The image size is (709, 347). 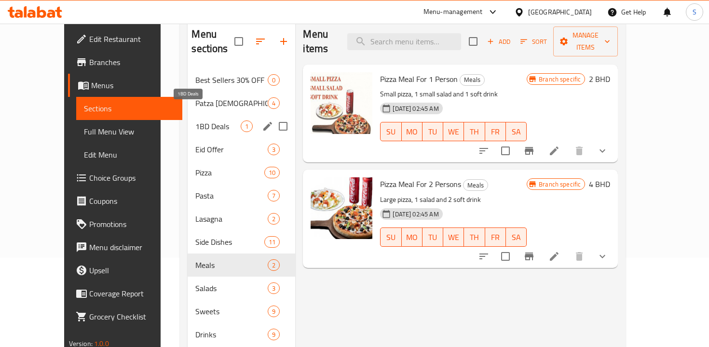 What do you see at coordinates (495, 237) in the screenshot?
I see `button: FR` at bounding box center [495, 237].